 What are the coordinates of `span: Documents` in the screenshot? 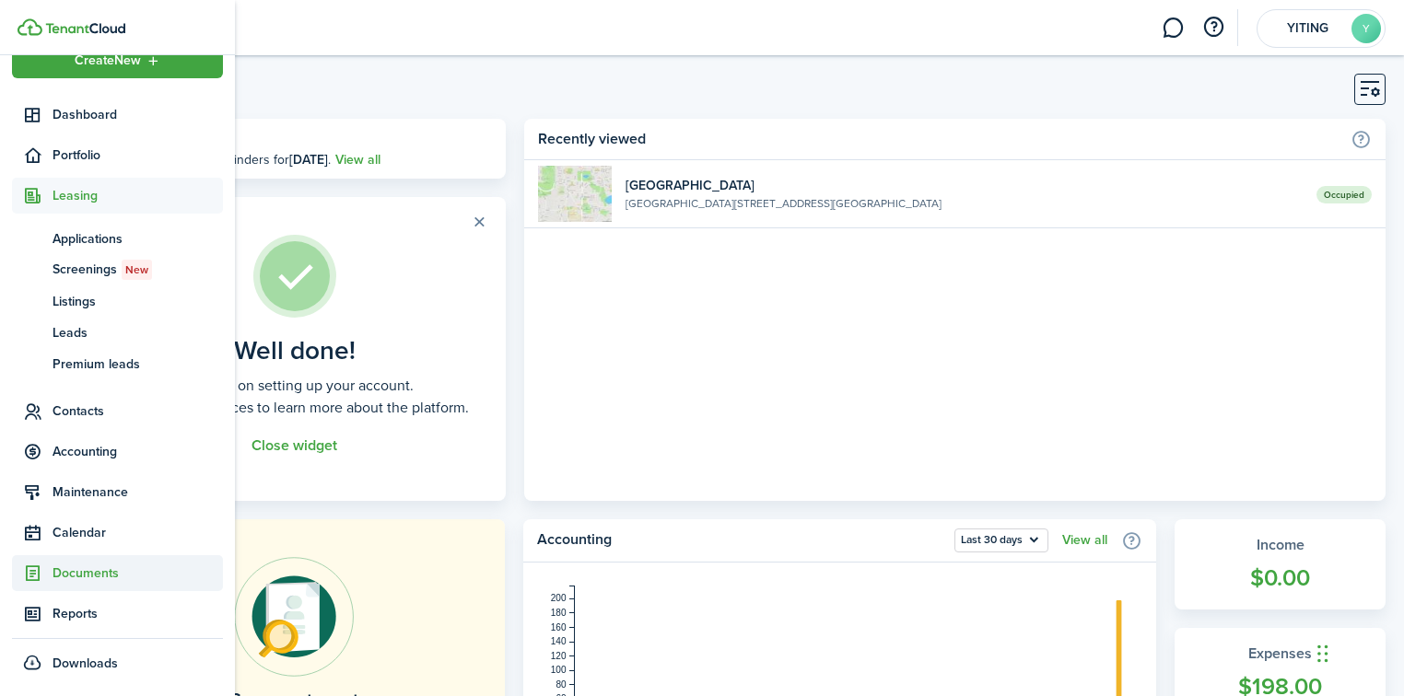 It's located at (137, 573).